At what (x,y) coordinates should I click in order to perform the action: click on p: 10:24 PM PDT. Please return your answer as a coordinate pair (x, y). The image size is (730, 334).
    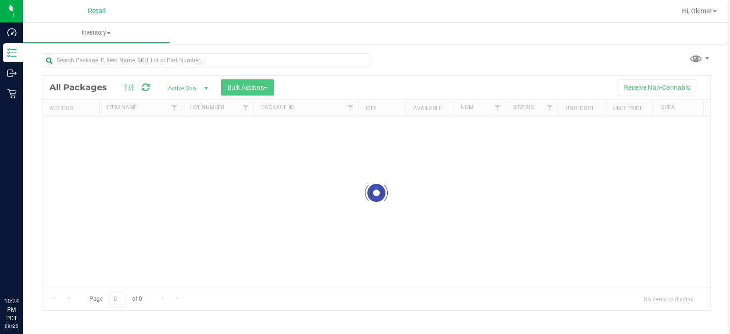
    Looking at the image, I should click on (11, 310).